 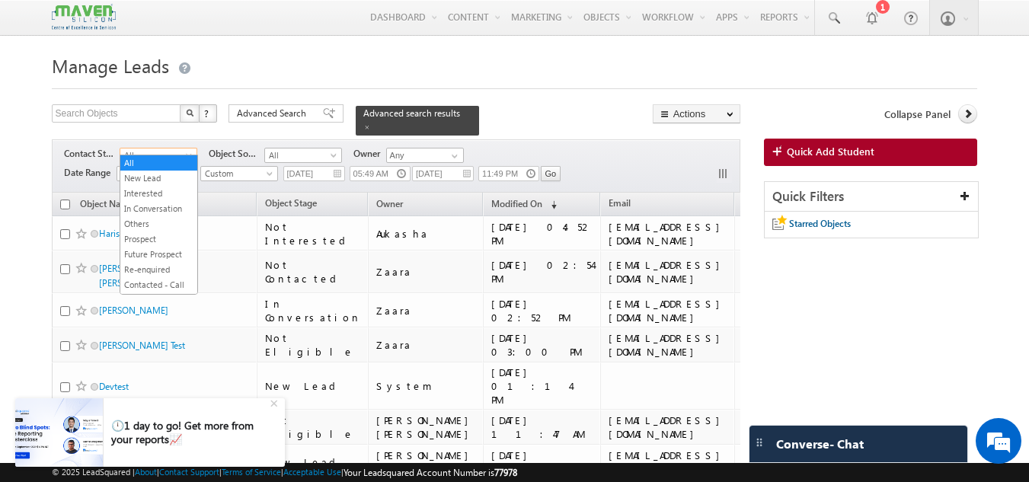 I want to click on span: Custom, so click(x=237, y=174).